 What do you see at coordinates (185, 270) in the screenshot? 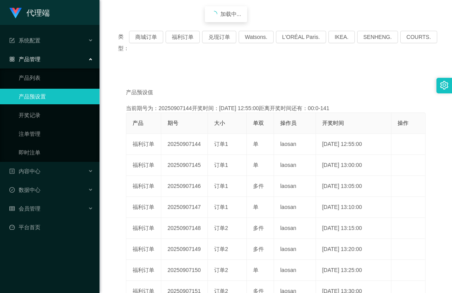
I see `td: 20250907150` at bounding box center [185, 270].